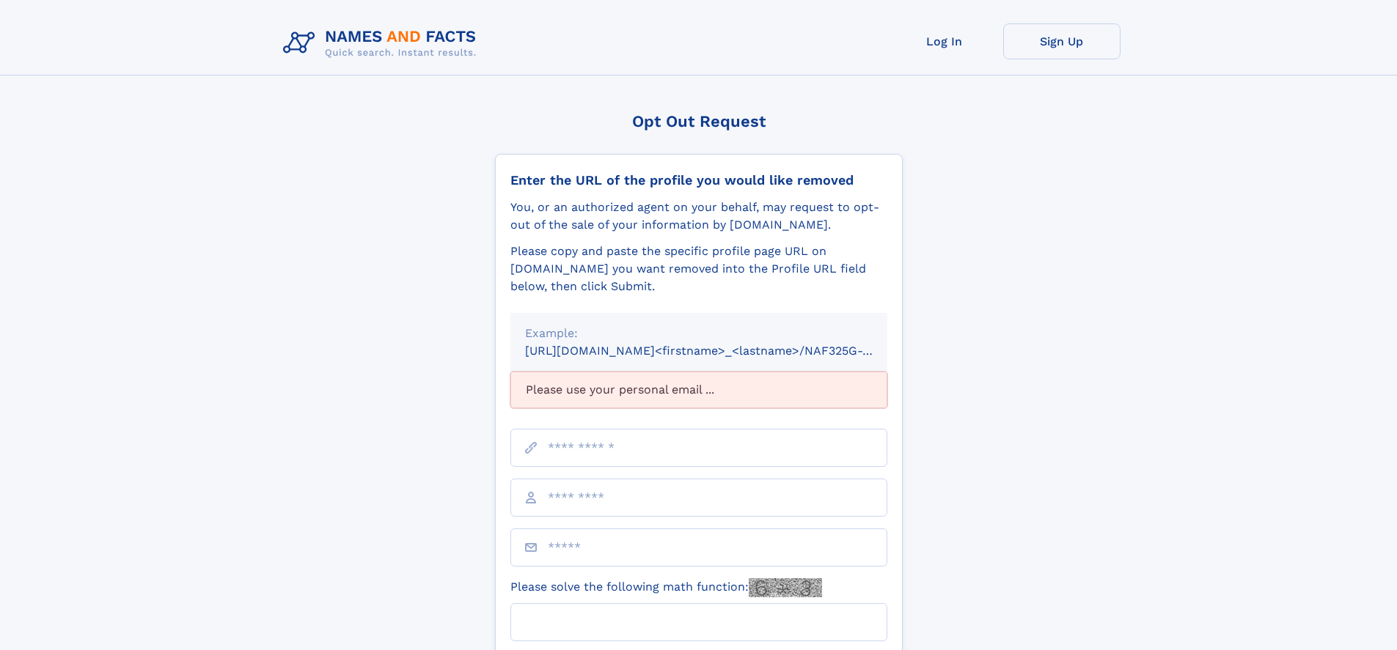  Describe the element at coordinates (383, 43) in the screenshot. I see `img: Logo Names and Facts` at that location.